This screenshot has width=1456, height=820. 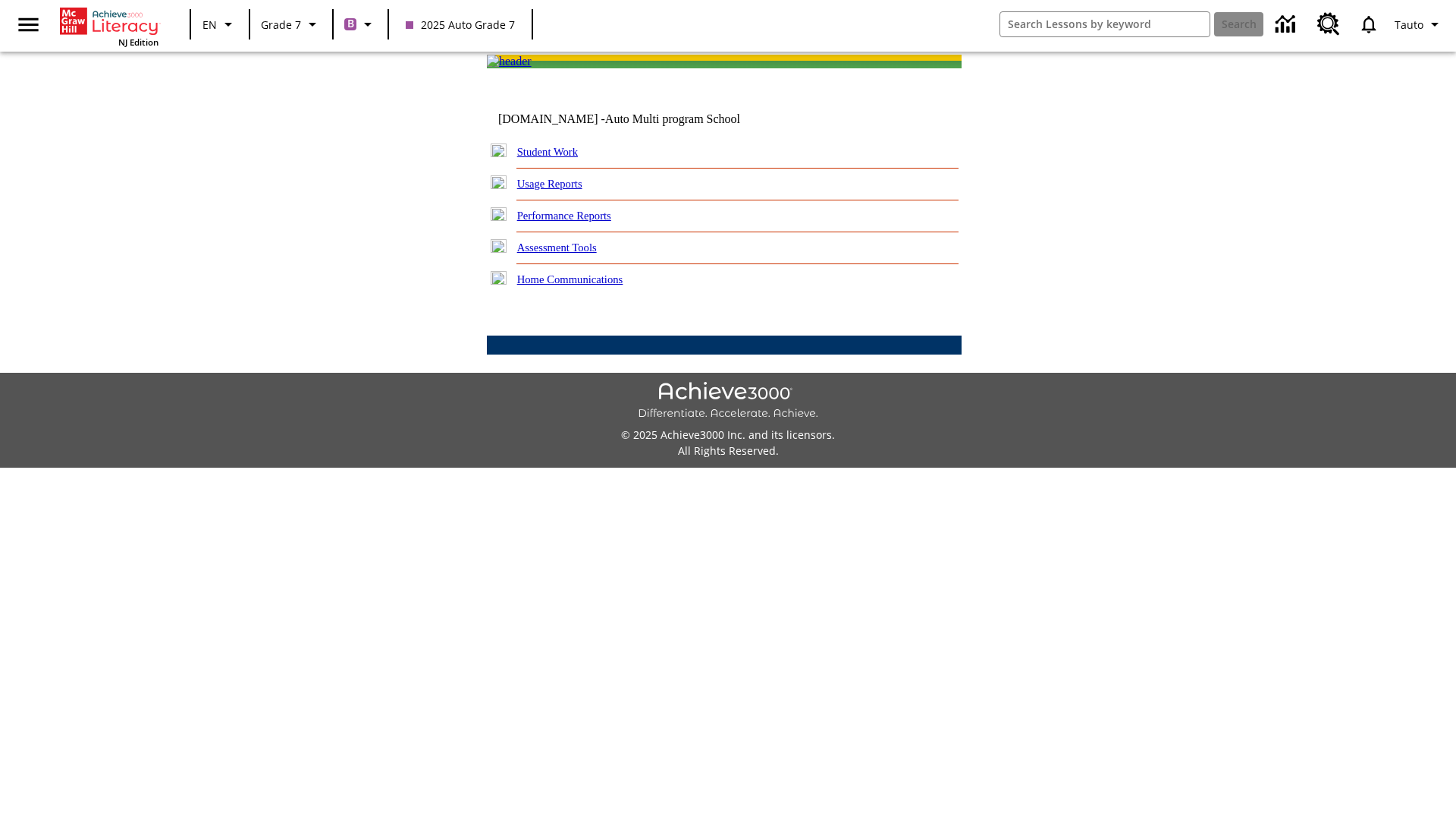 What do you see at coordinates (360, 24) in the screenshot?
I see `button: Boost Class color is purple. Change class color` at bounding box center [360, 24].